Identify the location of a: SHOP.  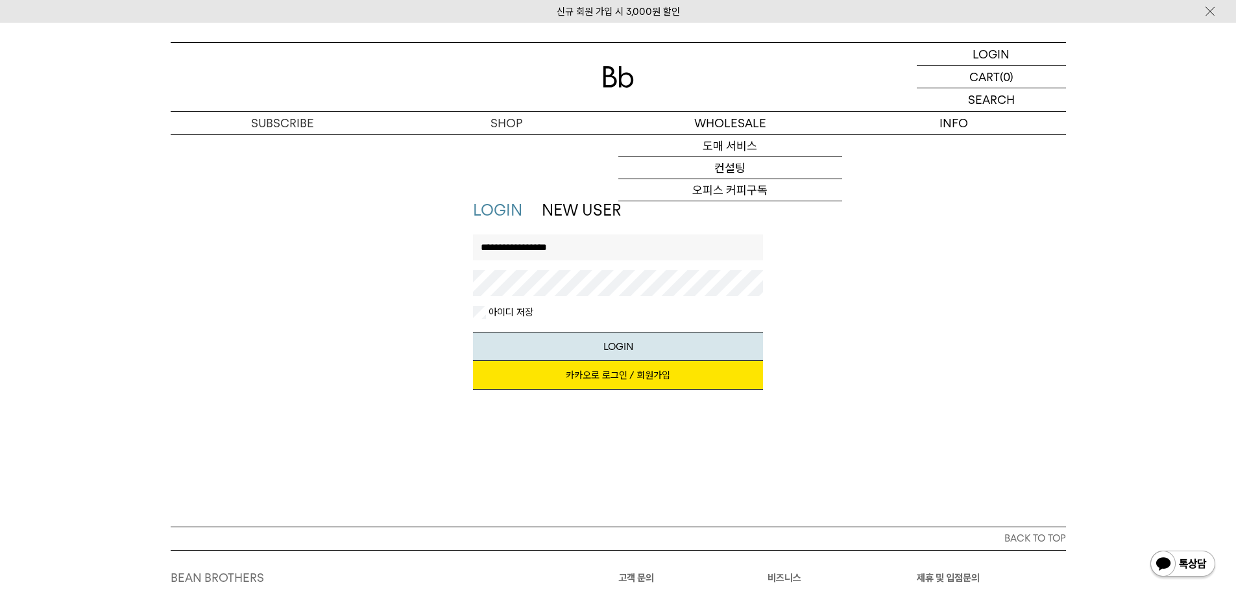
(506, 123).